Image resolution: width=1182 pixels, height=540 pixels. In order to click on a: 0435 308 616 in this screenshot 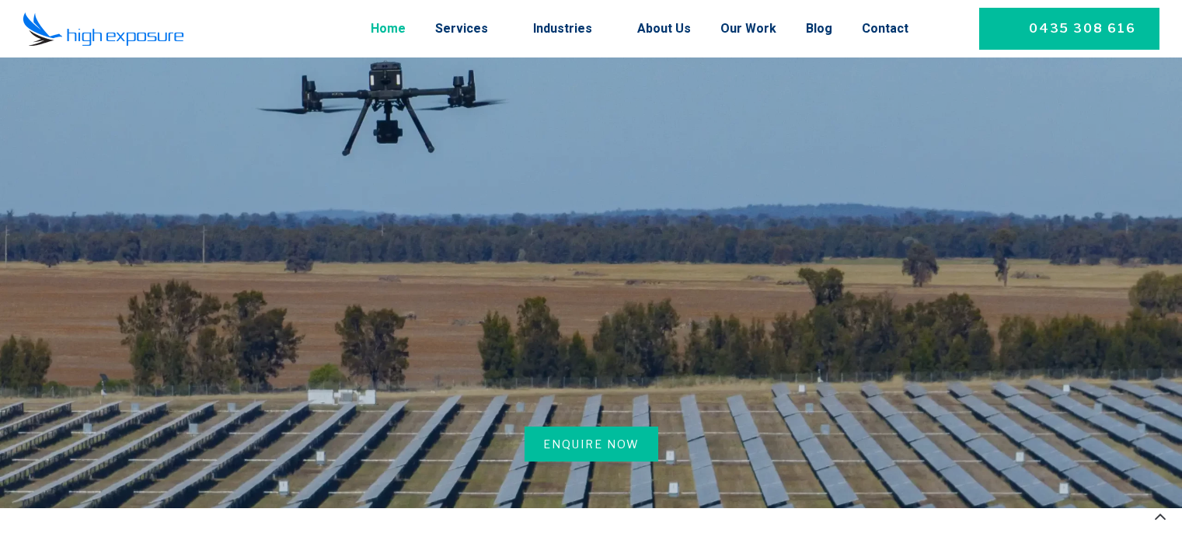, I will do `click(1070, 29)`.